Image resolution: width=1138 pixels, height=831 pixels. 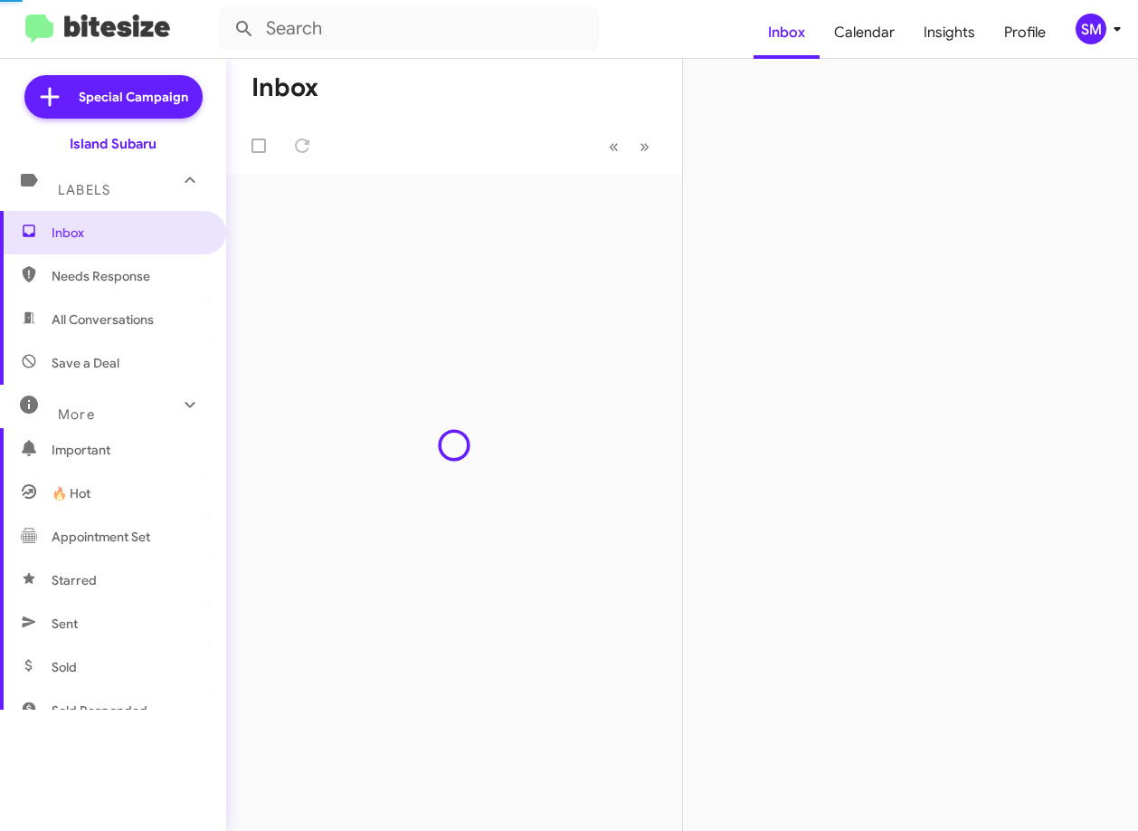 I want to click on span: Needs Response, so click(x=128, y=276).